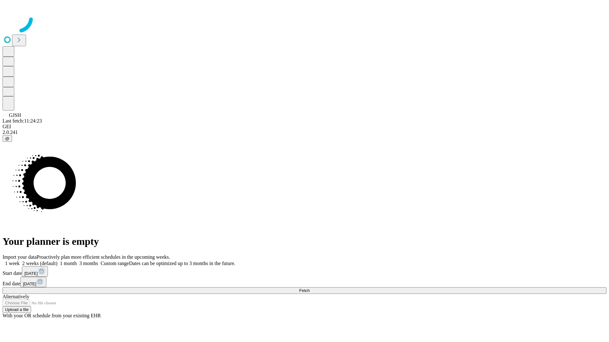 The width and height of the screenshot is (609, 342). Describe the element at coordinates (52, 316) in the screenshot. I see `span: With your OR schedule from your existing EHR` at that location.